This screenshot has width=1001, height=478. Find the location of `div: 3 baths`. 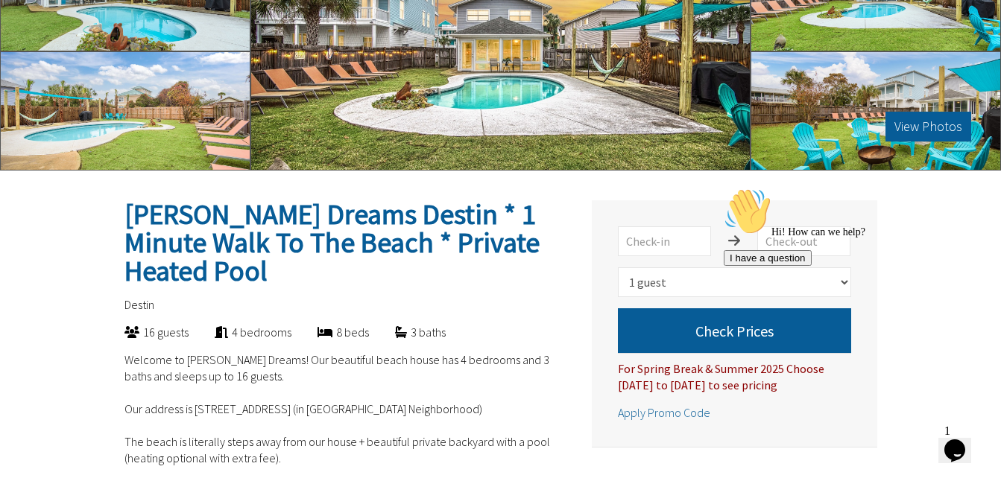

div: 3 baths is located at coordinates (407, 332).